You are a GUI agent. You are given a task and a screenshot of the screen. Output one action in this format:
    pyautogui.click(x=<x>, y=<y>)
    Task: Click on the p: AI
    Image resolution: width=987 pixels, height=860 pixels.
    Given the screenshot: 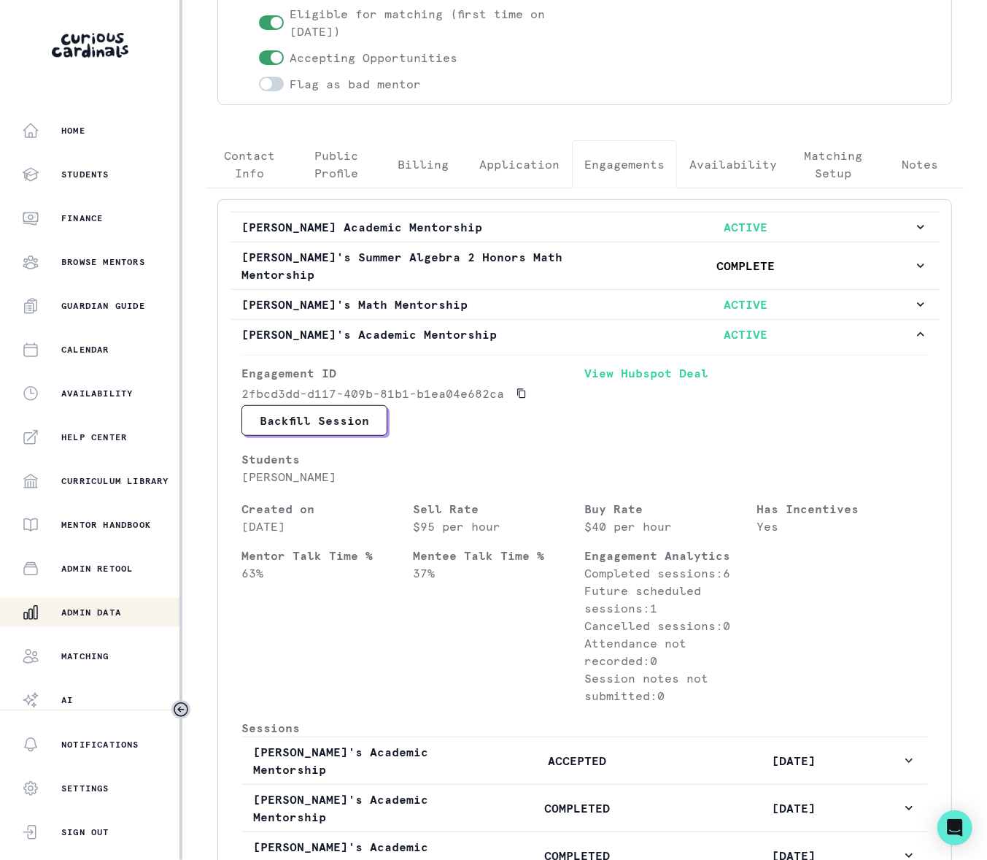 What is the action you would take?
    pyautogui.click(x=67, y=700)
    